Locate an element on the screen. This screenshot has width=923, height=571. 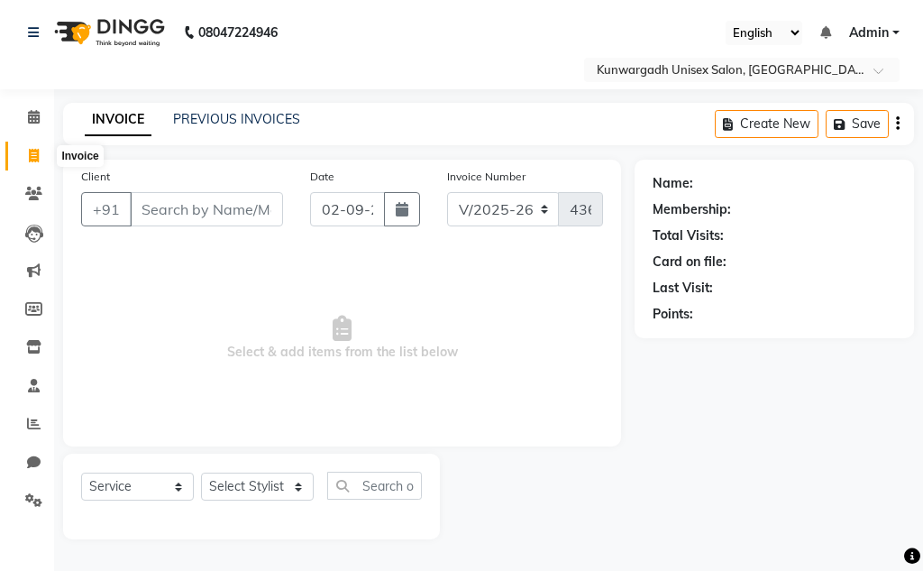
div: Membership: is located at coordinates (692, 209).